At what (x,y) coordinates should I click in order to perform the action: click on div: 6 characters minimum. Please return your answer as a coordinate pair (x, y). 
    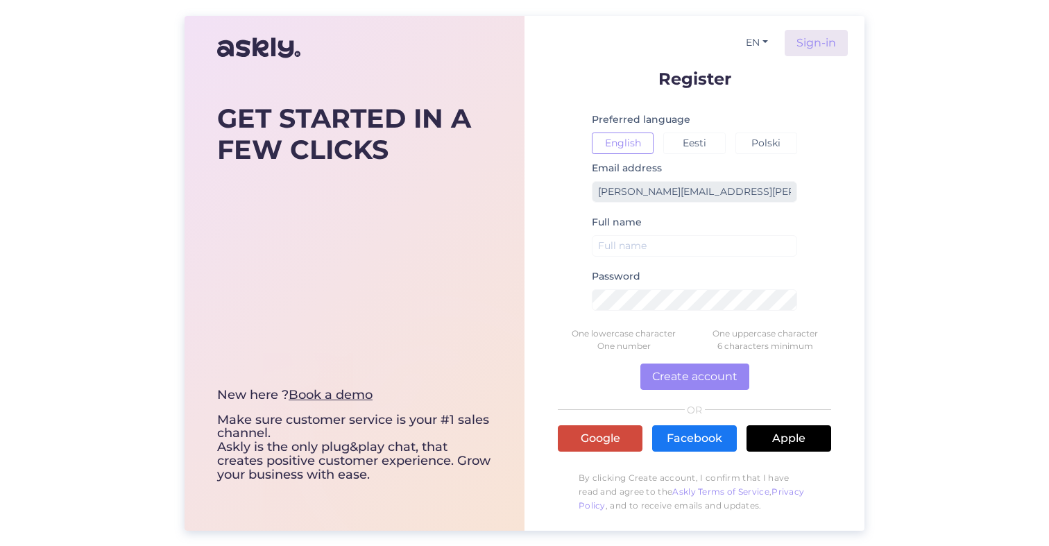
    Looking at the image, I should click on (765, 346).